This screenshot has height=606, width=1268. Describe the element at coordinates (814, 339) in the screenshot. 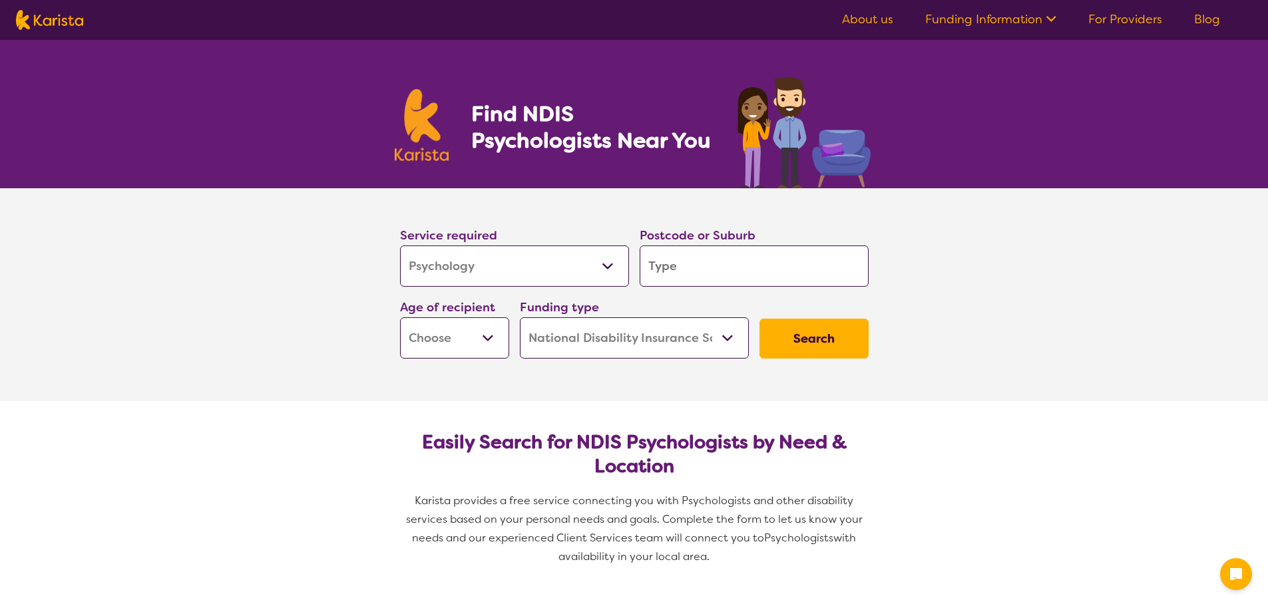

I see `button: Search` at that location.